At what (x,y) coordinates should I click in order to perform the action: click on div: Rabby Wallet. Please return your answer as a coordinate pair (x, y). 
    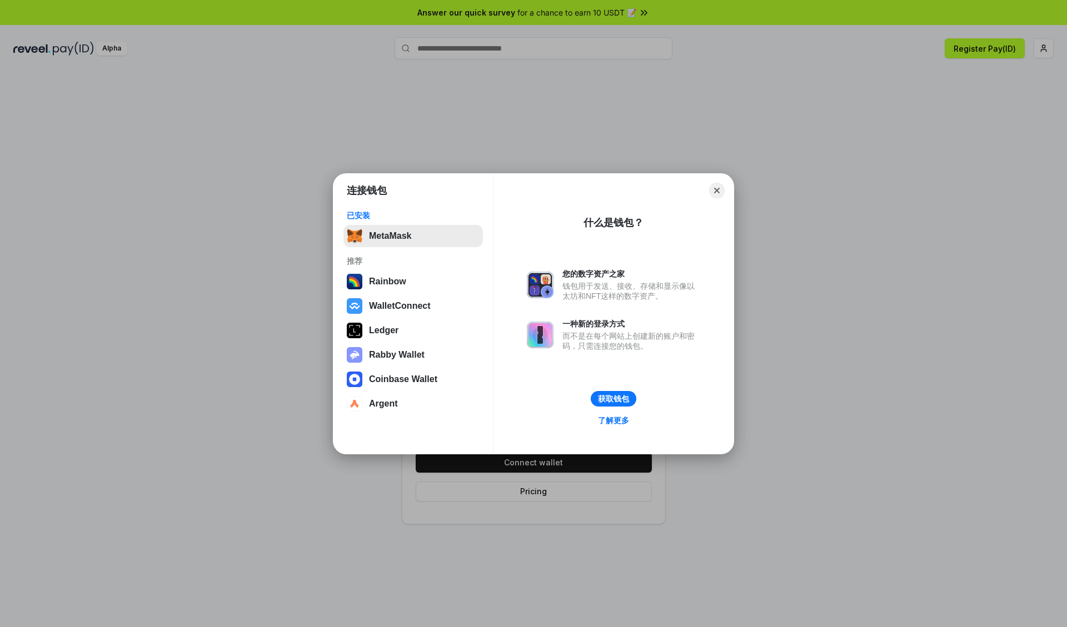
    Looking at the image, I should click on (397, 355).